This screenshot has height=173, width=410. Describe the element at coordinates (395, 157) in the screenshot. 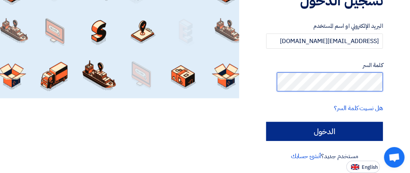

I see `div: Open chat` at that location.